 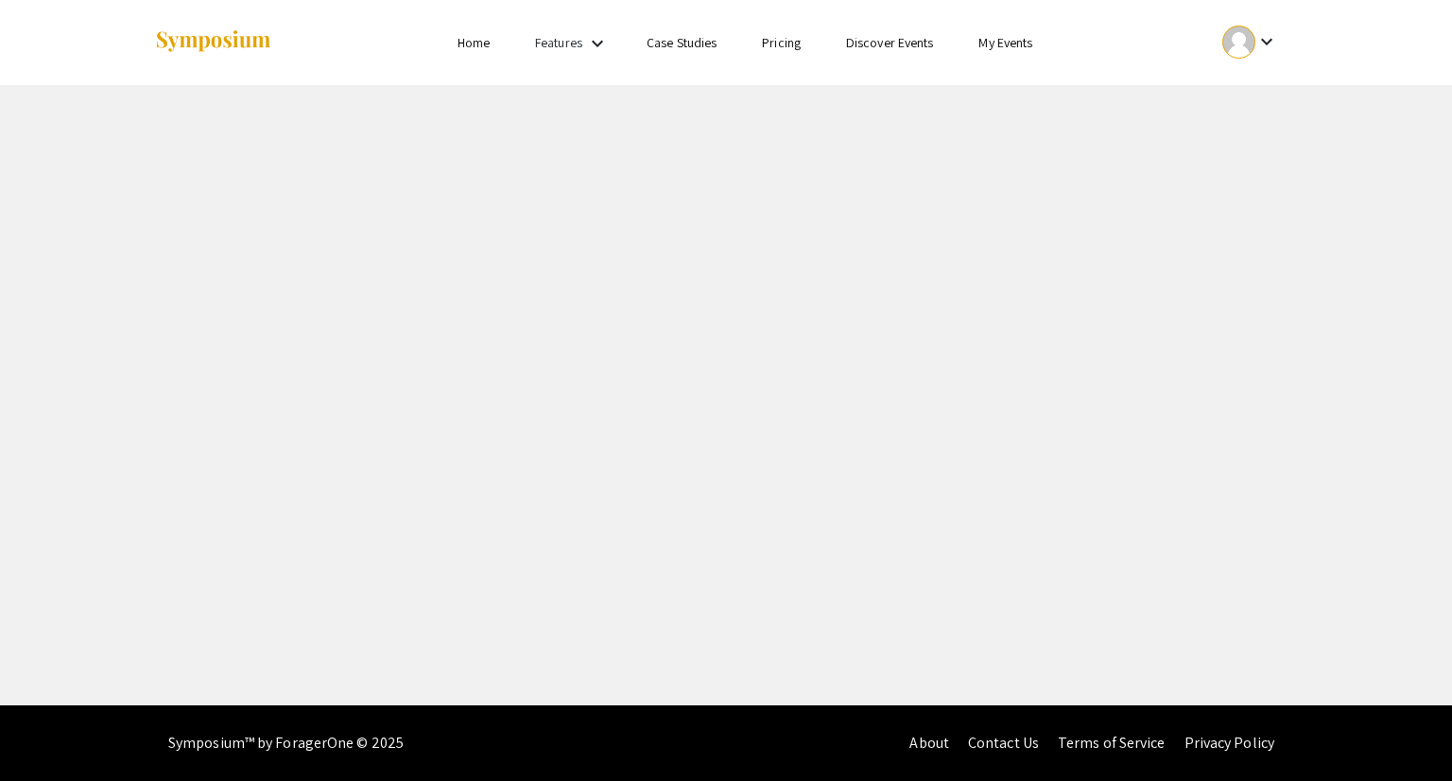 I want to click on a: Home, so click(x=474, y=43).